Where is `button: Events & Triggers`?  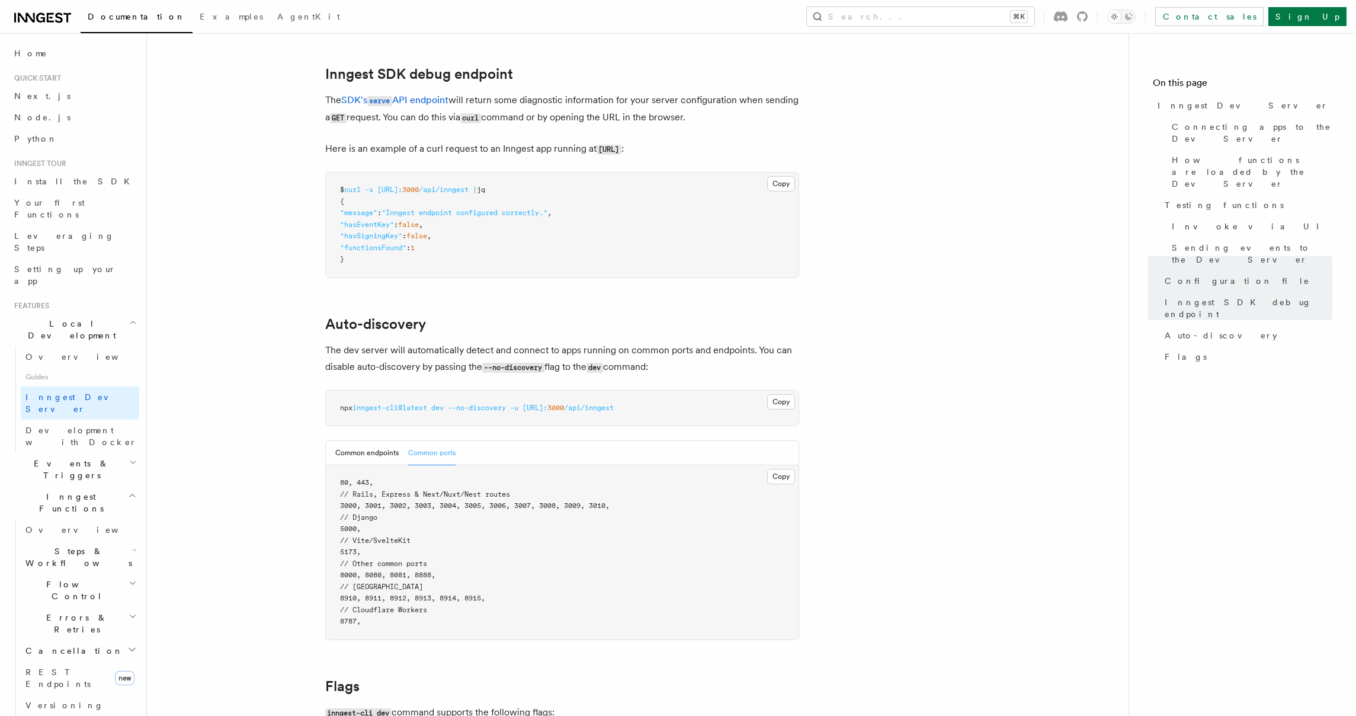 button: Events & Triggers is located at coordinates (74, 469).